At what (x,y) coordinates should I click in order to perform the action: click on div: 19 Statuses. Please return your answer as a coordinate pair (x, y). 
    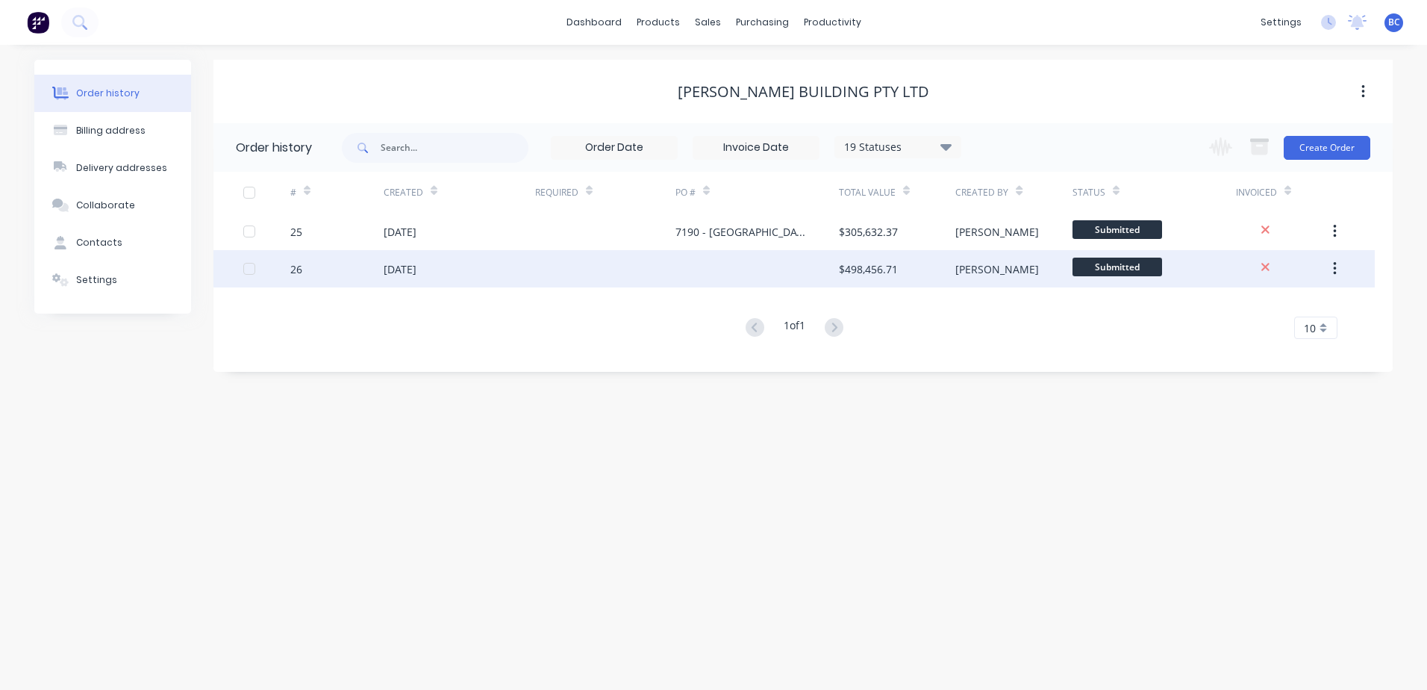
    Looking at the image, I should click on (898, 147).